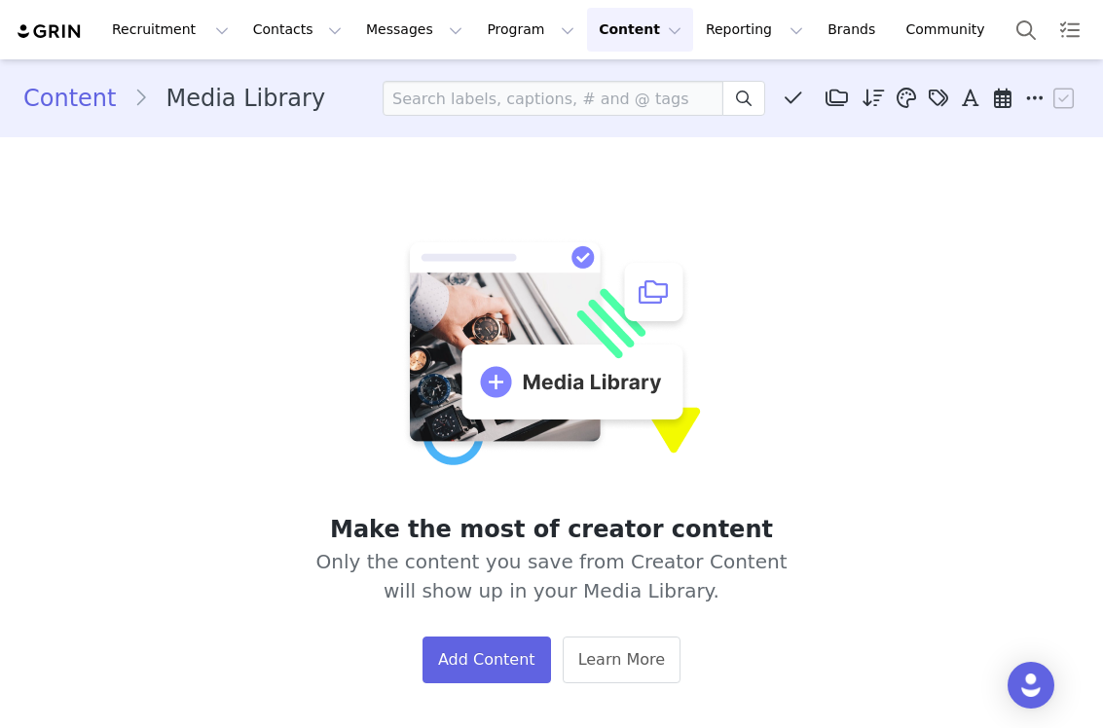 The image size is (1103, 728). Describe the element at coordinates (530, 29) in the screenshot. I see `button: Program` at that location.